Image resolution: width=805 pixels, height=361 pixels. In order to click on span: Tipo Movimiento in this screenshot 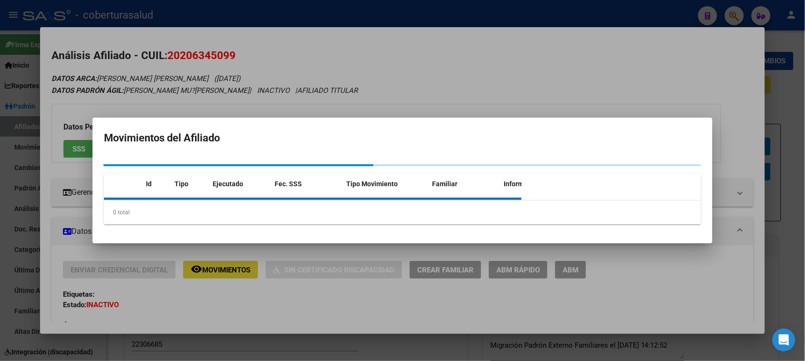, I will do `click(372, 184)`.